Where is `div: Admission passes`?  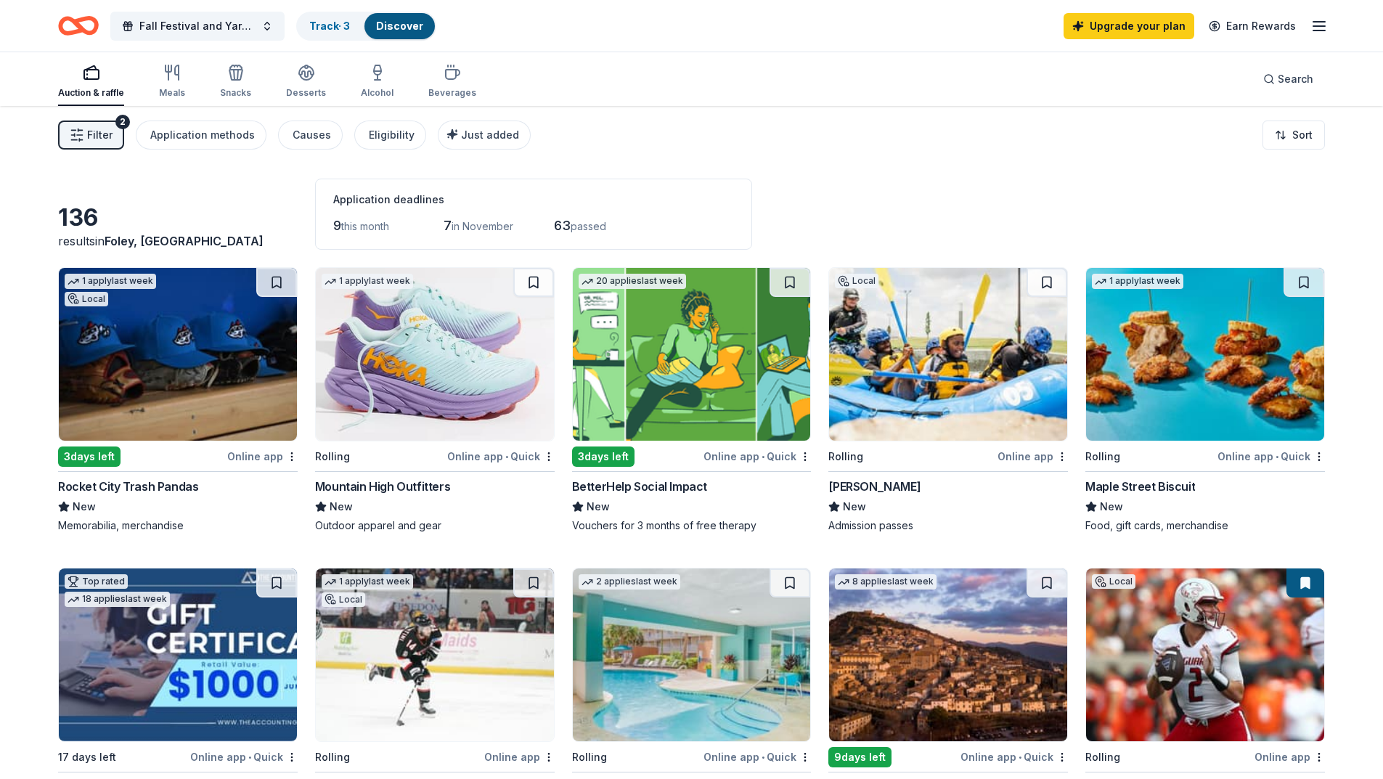 div: Admission passes is located at coordinates (948, 526).